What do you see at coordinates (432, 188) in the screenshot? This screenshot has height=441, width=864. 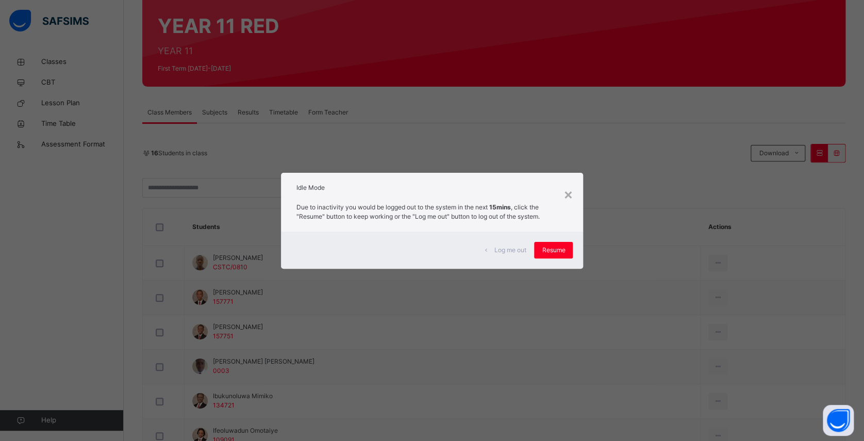 I see `h2: Idle Mode` at bounding box center [432, 188].